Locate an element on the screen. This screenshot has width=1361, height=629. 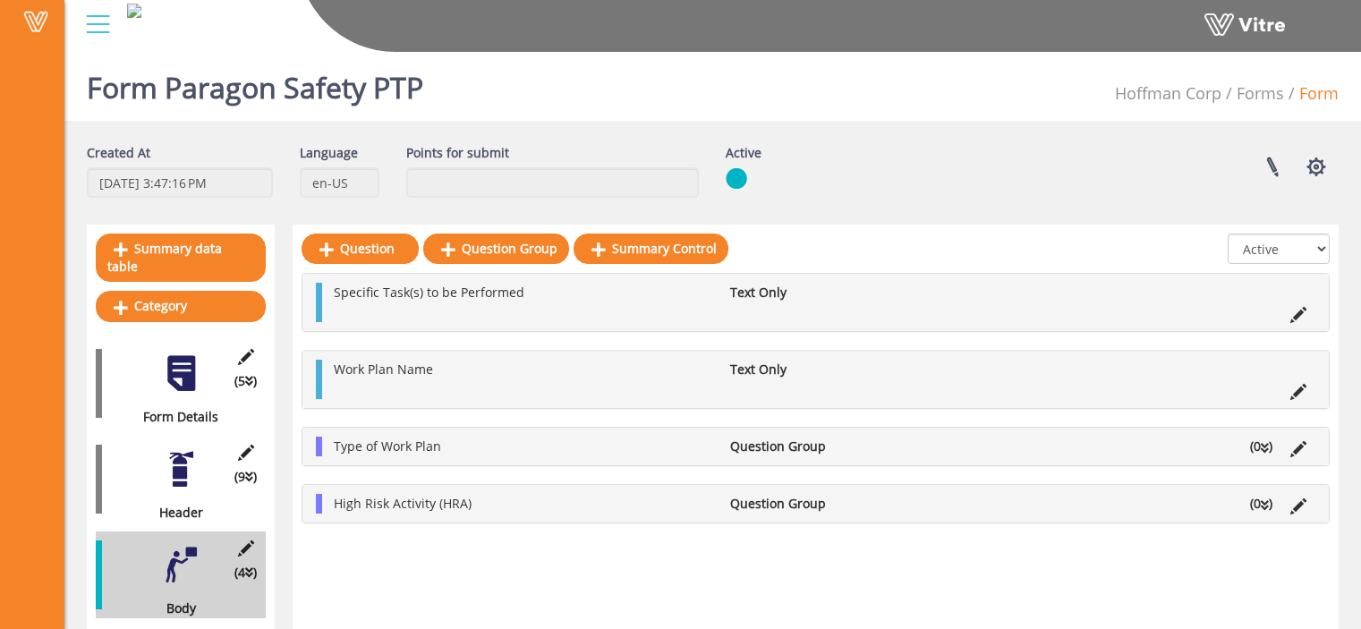
span: Work Plan Name is located at coordinates (383, 369).